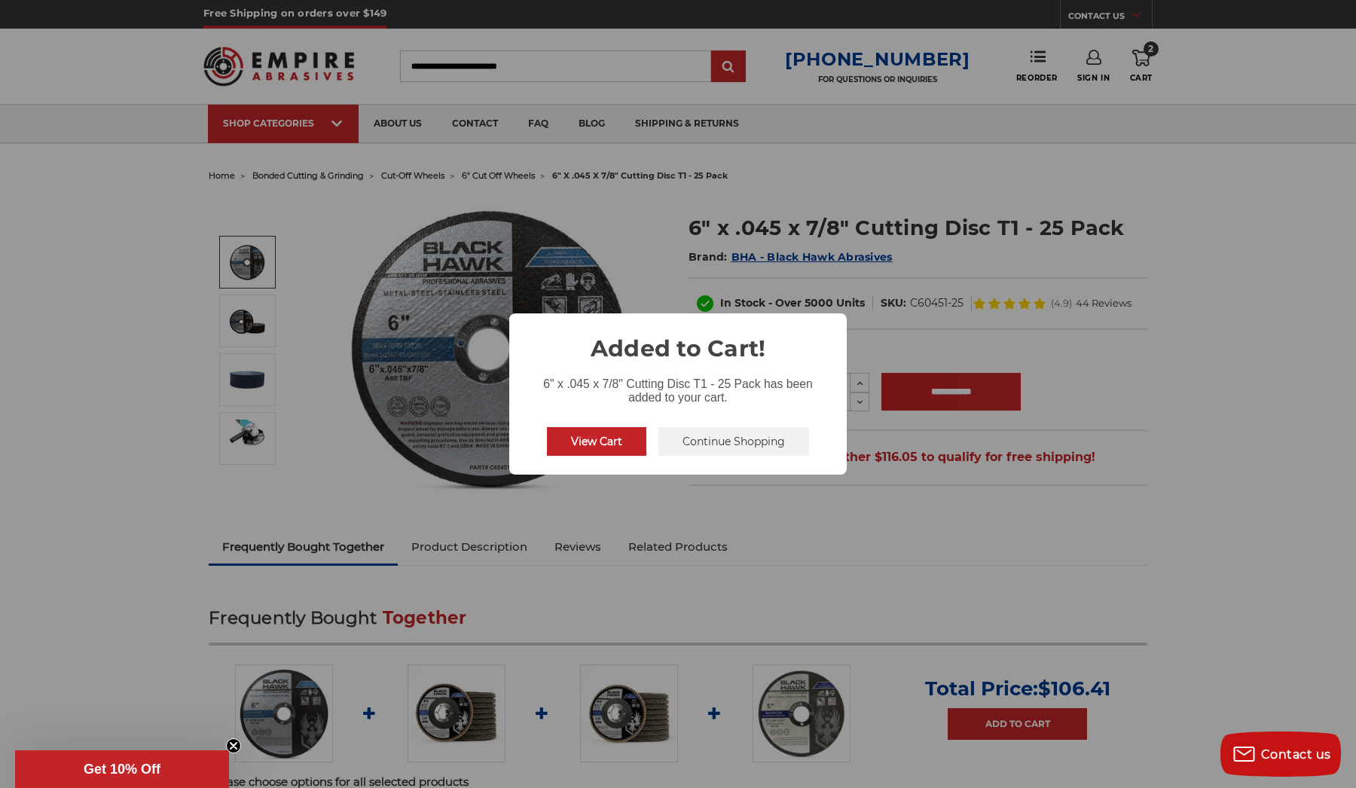  I want to click on h2: Added to Cart!, so click(678, 339).